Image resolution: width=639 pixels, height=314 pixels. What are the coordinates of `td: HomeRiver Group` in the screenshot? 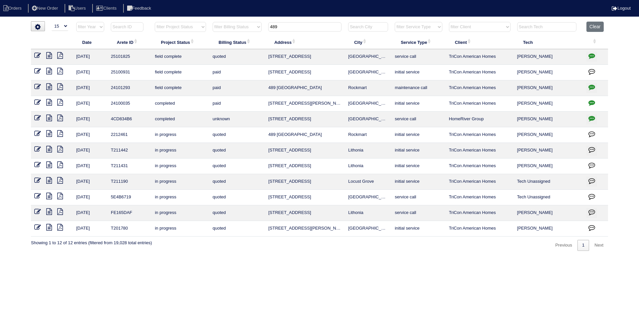 It's located at (479, 119).